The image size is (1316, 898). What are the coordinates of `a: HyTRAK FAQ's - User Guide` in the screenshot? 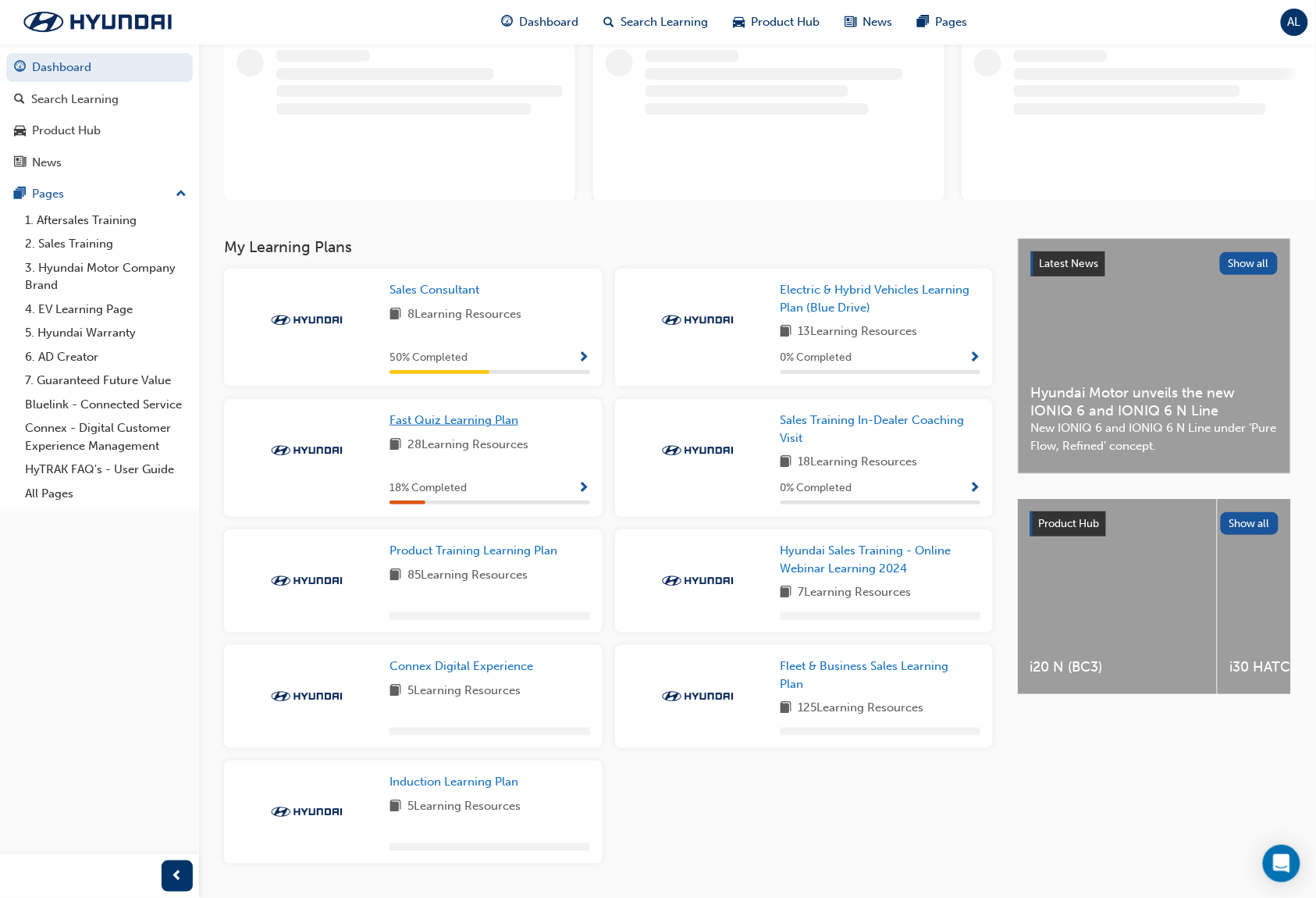 It's located at (105, 470).